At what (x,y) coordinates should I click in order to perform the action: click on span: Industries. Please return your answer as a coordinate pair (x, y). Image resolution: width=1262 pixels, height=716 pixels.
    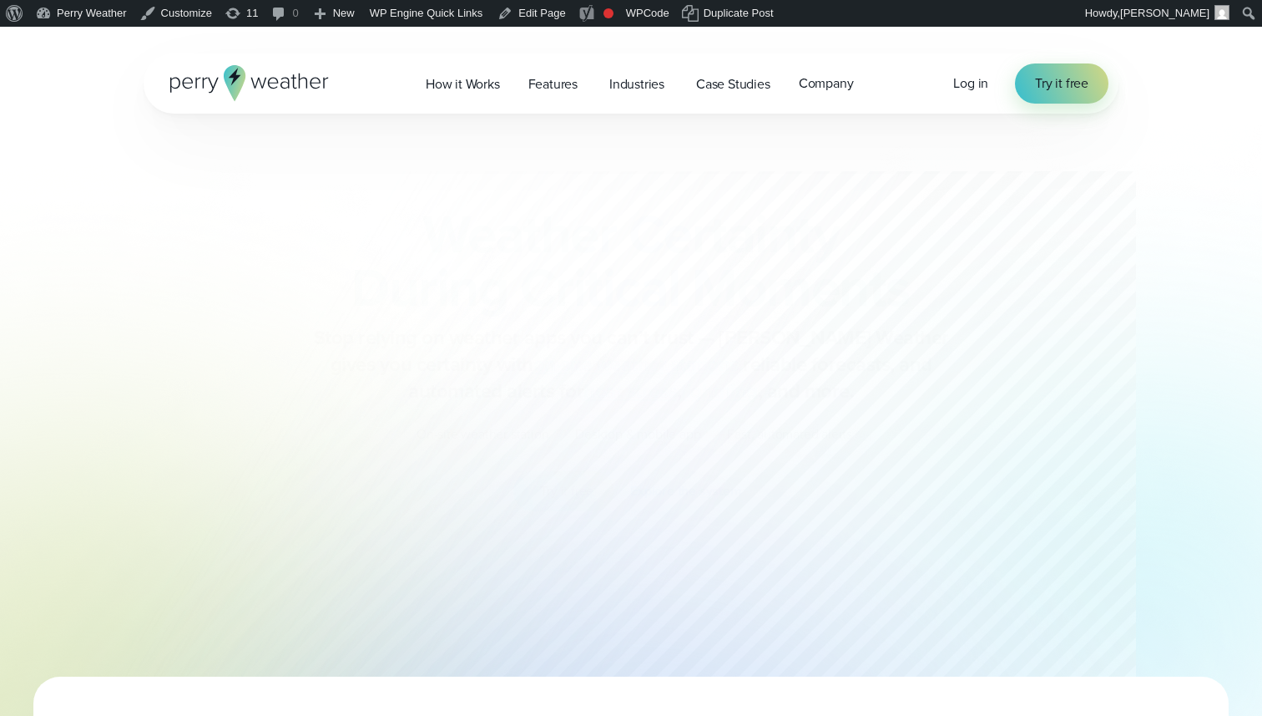
    Looking at the image, I should click on (637, 84).